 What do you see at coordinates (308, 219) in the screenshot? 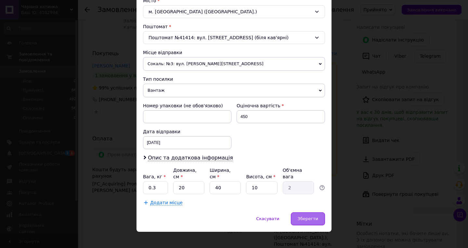
I see `span: Зберегти` at bounding box center [308, 219].